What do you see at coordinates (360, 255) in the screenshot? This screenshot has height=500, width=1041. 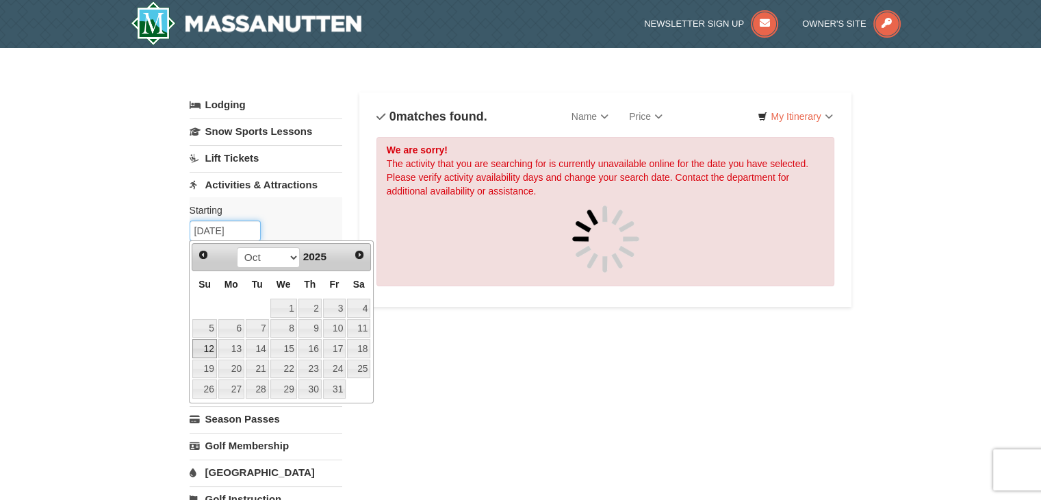 I see `a: Next` at bounding box center [360, 255].